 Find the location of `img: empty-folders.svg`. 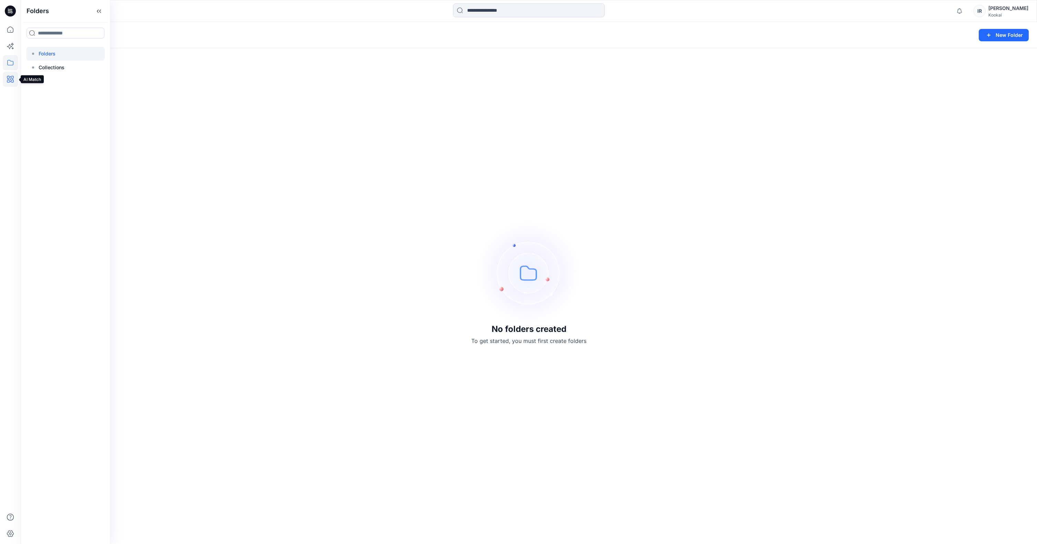

img: empty-folders.svg is located at coordinates (529, 273).